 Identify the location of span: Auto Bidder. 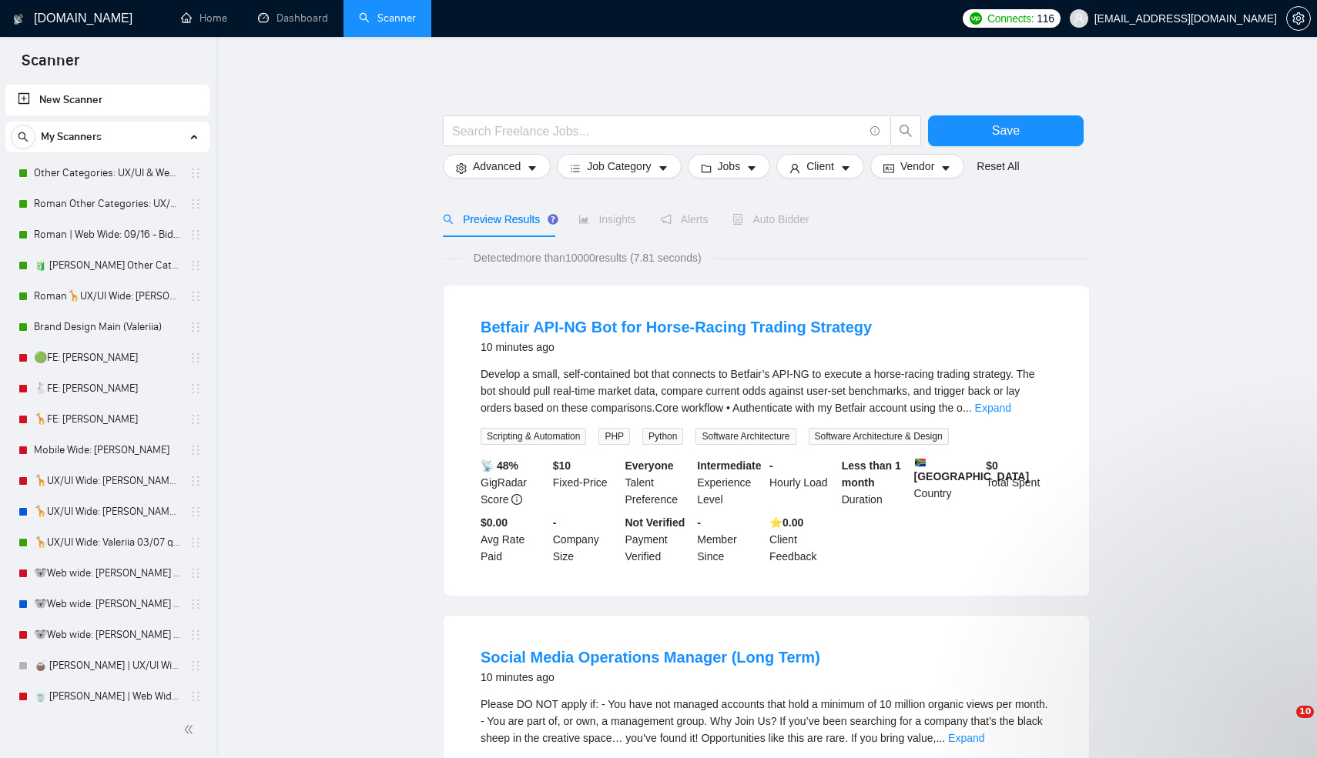
(770, 219).